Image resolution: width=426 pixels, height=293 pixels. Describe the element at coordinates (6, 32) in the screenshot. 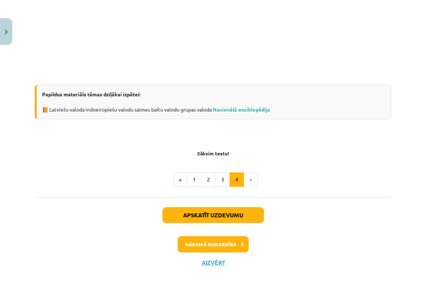

I see `img: icon-close-lesson-0947bae3869378f0d4975bcd49f059093ad1ed9edebbc8119c70593378902aed.svg` at that location.